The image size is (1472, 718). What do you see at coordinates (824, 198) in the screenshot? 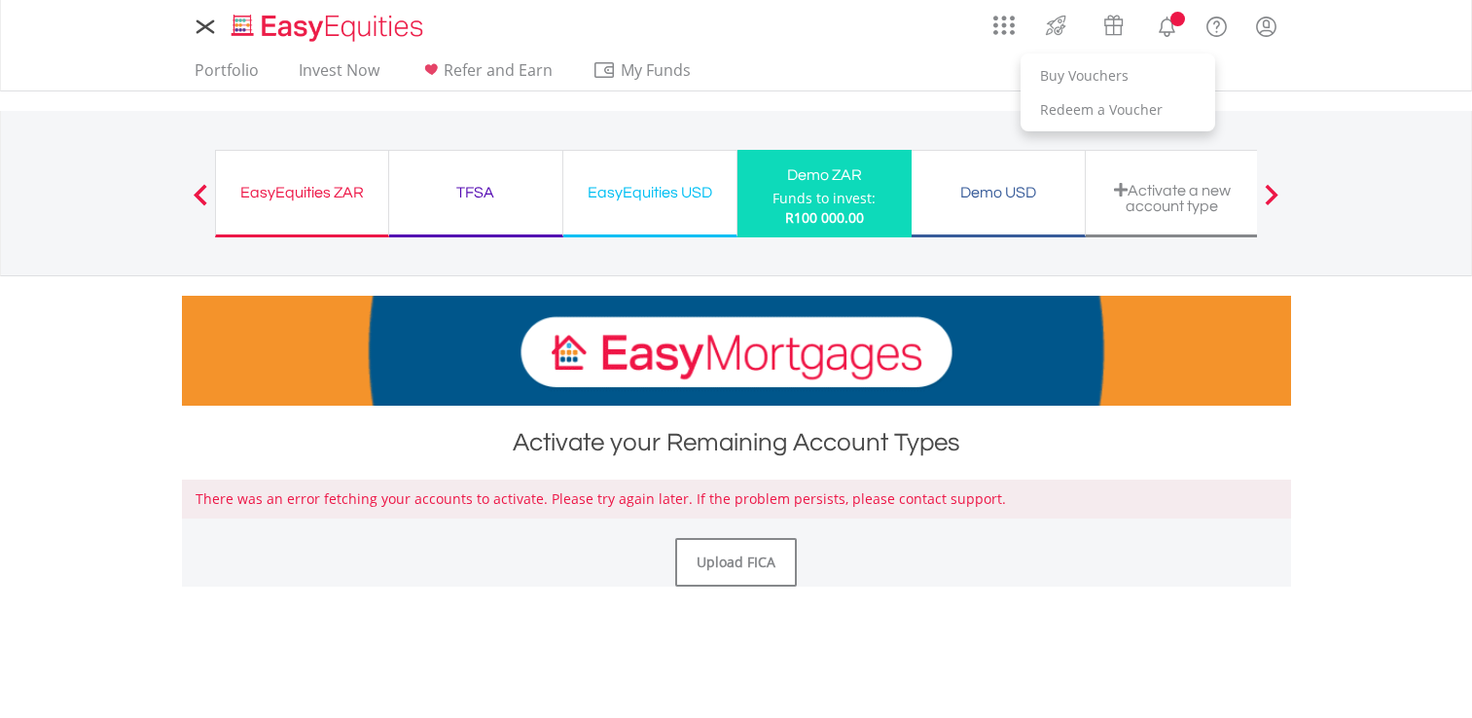
I see `div: Funds to invest:` at bounding box center [824, 198].